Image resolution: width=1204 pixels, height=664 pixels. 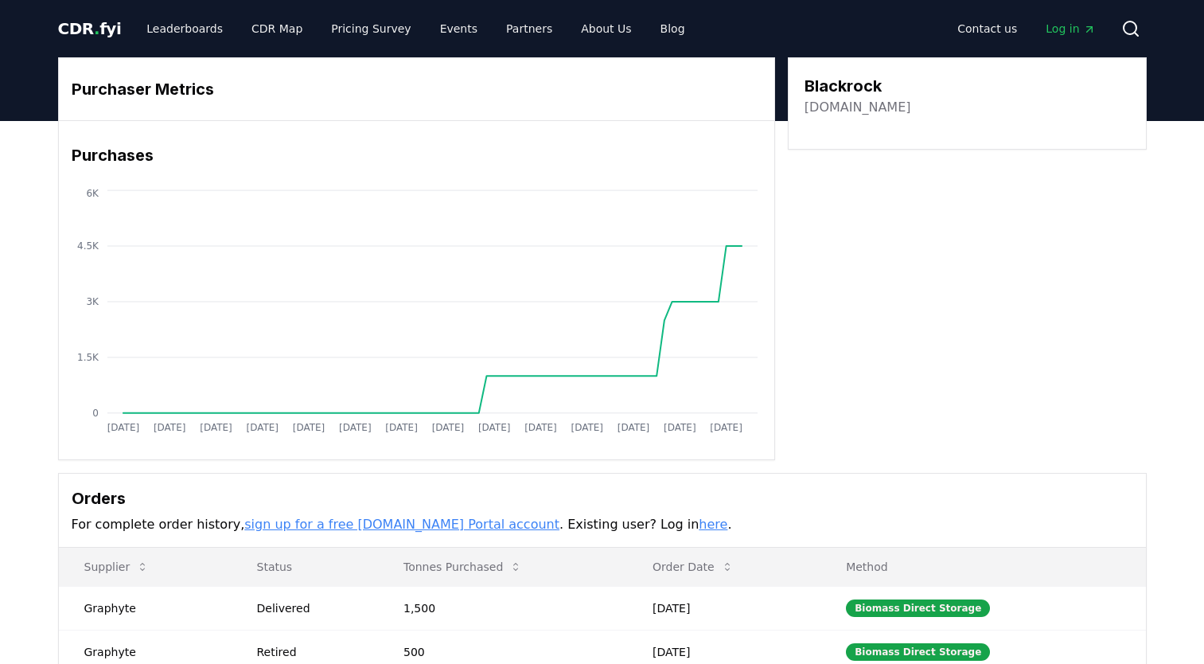 What do you see at coordinates (90, 29) in the screenshot?
I see `a: CDR.fyi` at bounding box center [90, 29].